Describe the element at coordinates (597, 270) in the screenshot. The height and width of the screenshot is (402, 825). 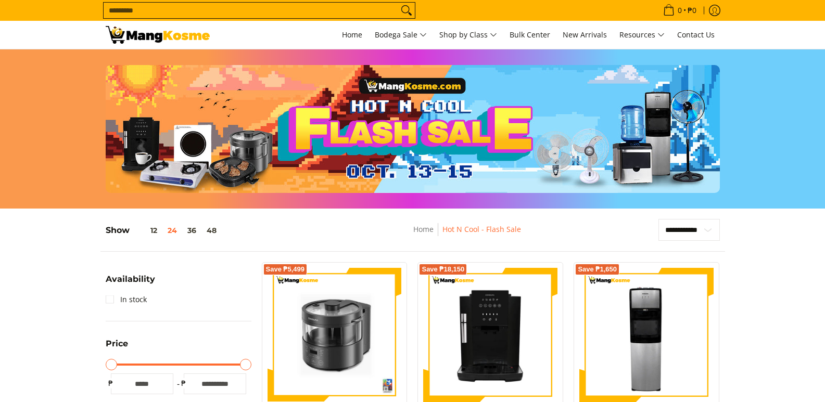
I see `span: Save ₱1,650` at that location.